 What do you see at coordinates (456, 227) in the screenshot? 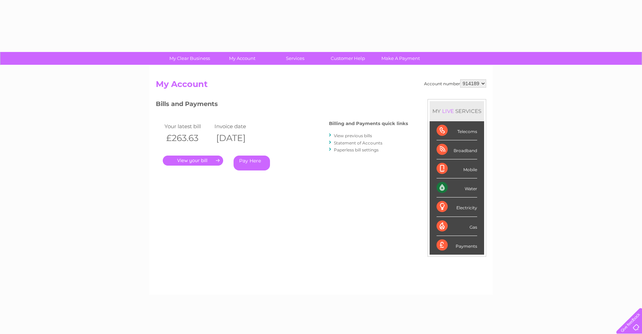
I see `div: Gas` at bounding box center [456, 227].